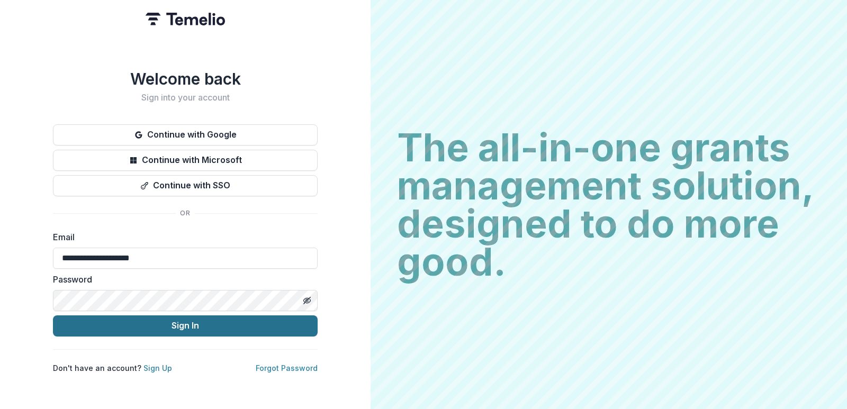 Image resolution: width=847 pixels, height=409 pixels. I want to click on img: Temelio, so click(185, 19).